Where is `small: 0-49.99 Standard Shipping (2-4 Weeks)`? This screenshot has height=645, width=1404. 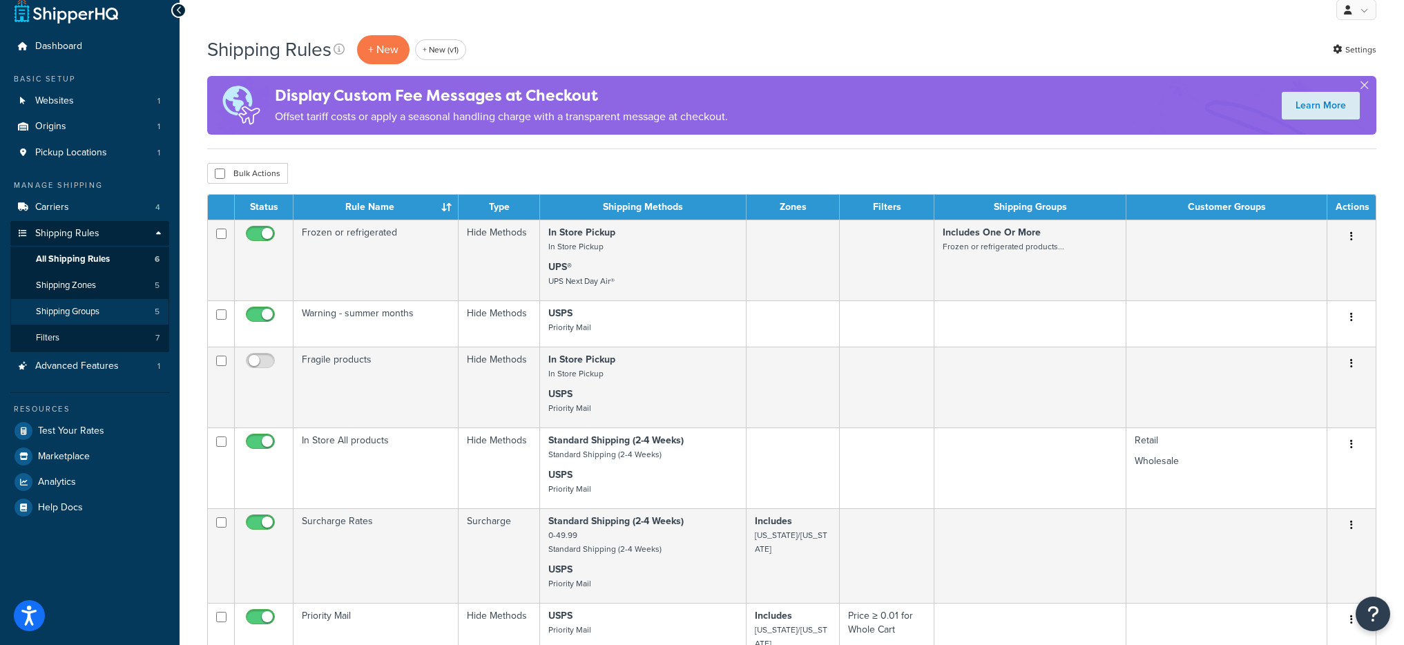
small: 0-49.99 Standard Shipping (2-4 Weeks) is located at coordinates (605, 542).